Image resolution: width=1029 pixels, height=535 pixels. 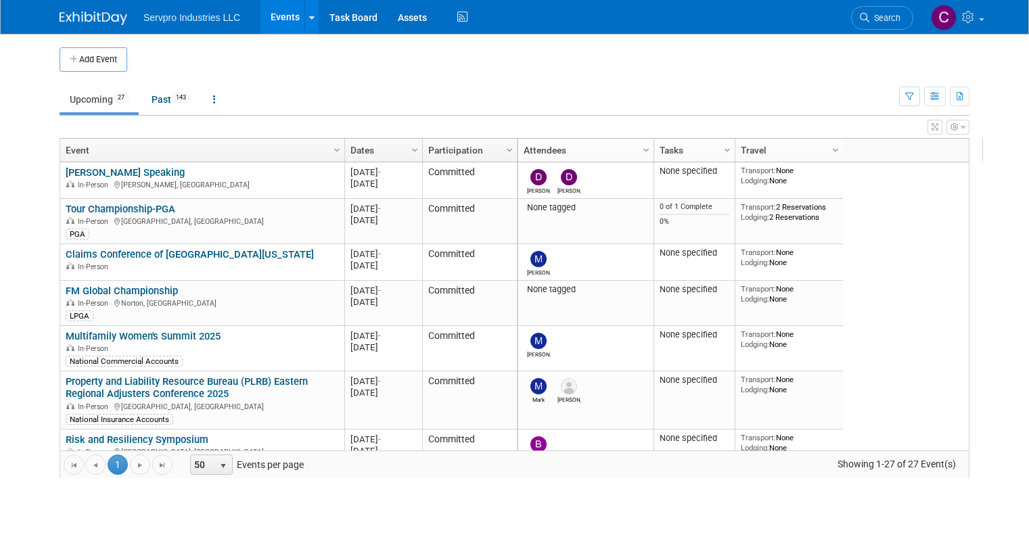 What do you see at coordinates (223, 466) in the screenshot?
I see `span: select` at bounding box center [223, 466].